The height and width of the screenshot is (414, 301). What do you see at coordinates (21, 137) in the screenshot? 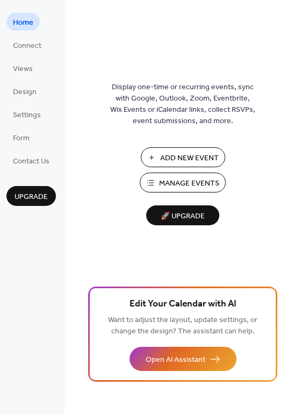
I see `a: Form` at bounding box center [21, 137].